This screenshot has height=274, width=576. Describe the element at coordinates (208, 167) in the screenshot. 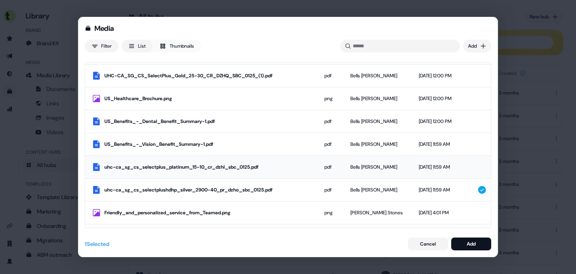

I see `div: uhc-ca_sg_cs_selectplus_platinum_15-10_cr_dzhl_sbc_0125.pdf` at that location.